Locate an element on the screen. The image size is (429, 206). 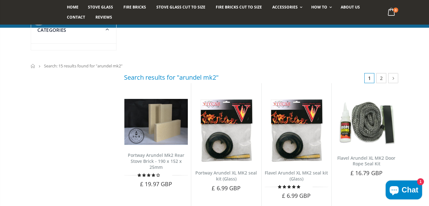
span: 4.00 stars is located at coordinates (149, 174).